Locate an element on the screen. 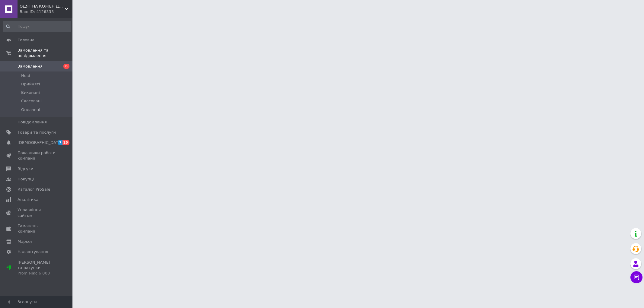  span: Скасовані is located at coordinates (31, 101).